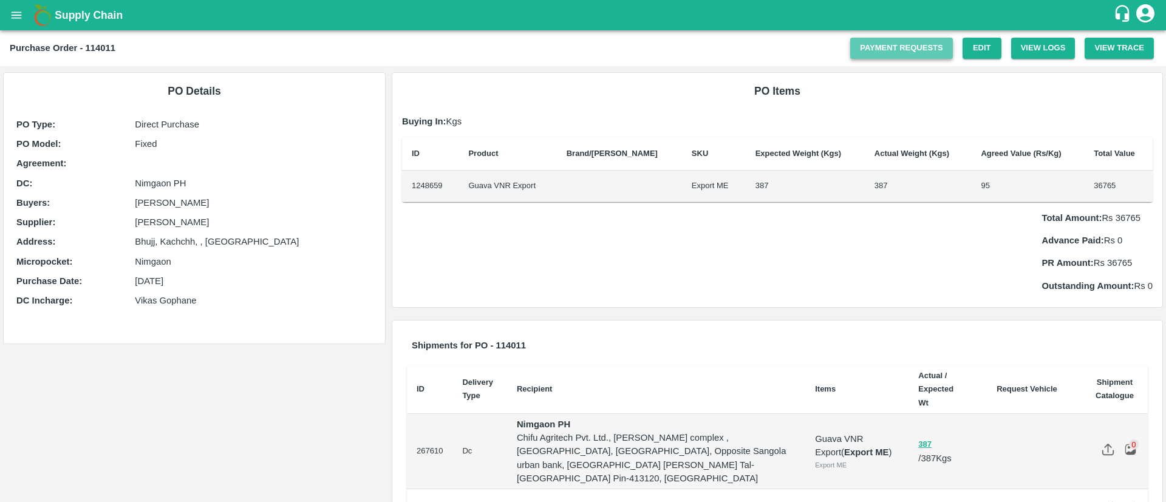 This screenshot has width=1166, height=502. Describe the element at coordinates (543, 424) in the screenshot. I see `strong: Nimgaon PH` at that location.